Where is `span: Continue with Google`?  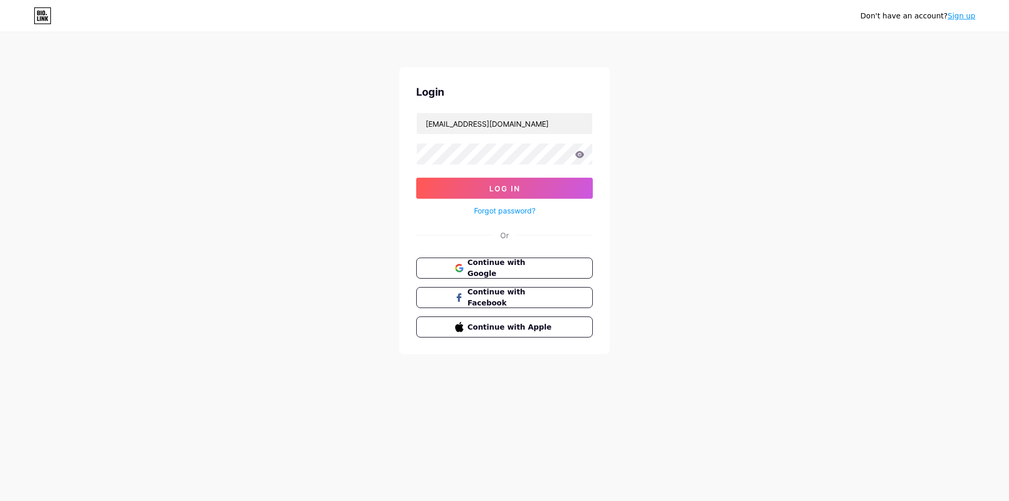
span: Continue with Google is located at coordinates (511, 268).